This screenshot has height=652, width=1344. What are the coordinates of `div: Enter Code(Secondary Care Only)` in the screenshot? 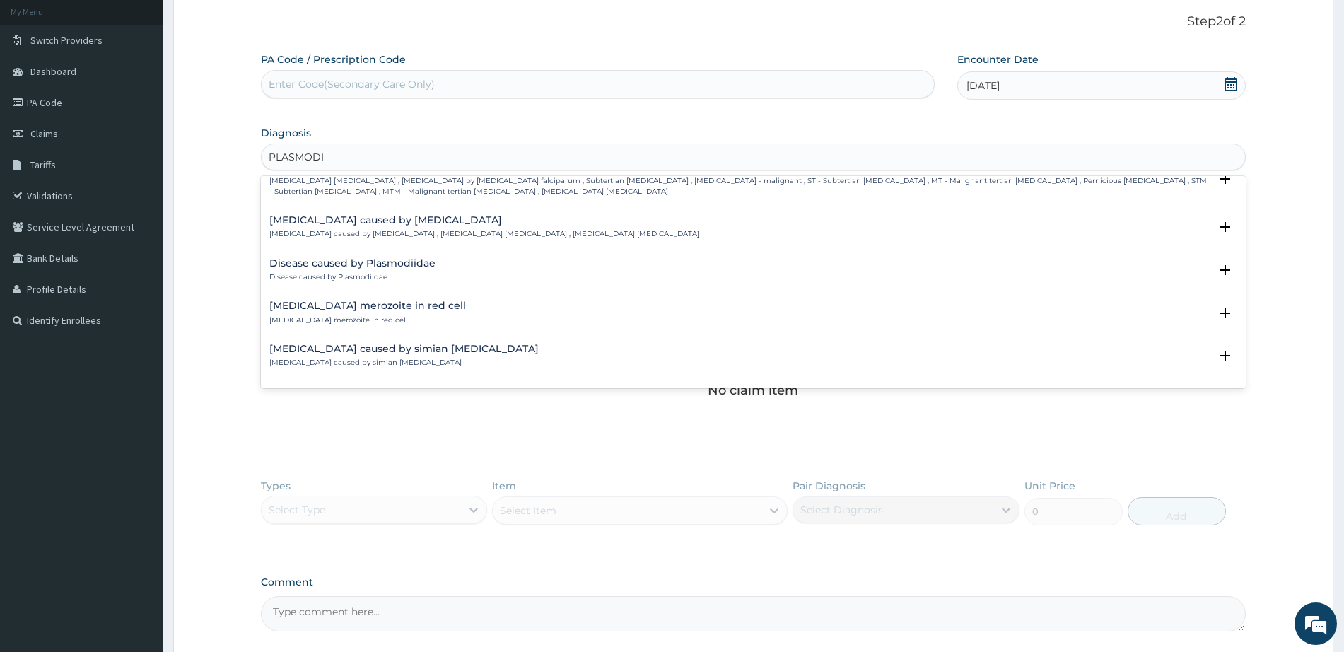 It's located at (351, 84).